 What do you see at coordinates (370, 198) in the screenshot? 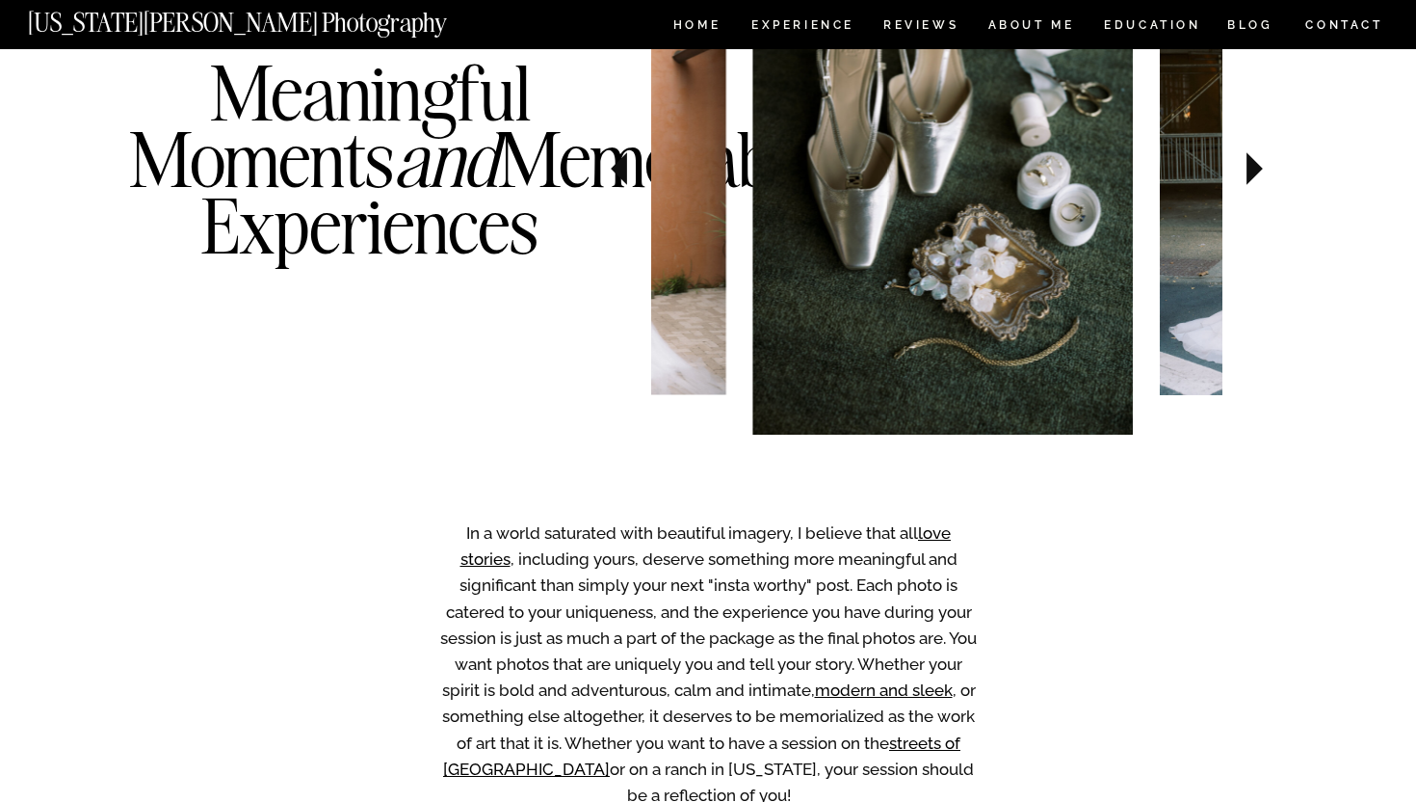
I see `h3: Meaningful Moments Memorable Experiences` at bounding box center [370, 198].